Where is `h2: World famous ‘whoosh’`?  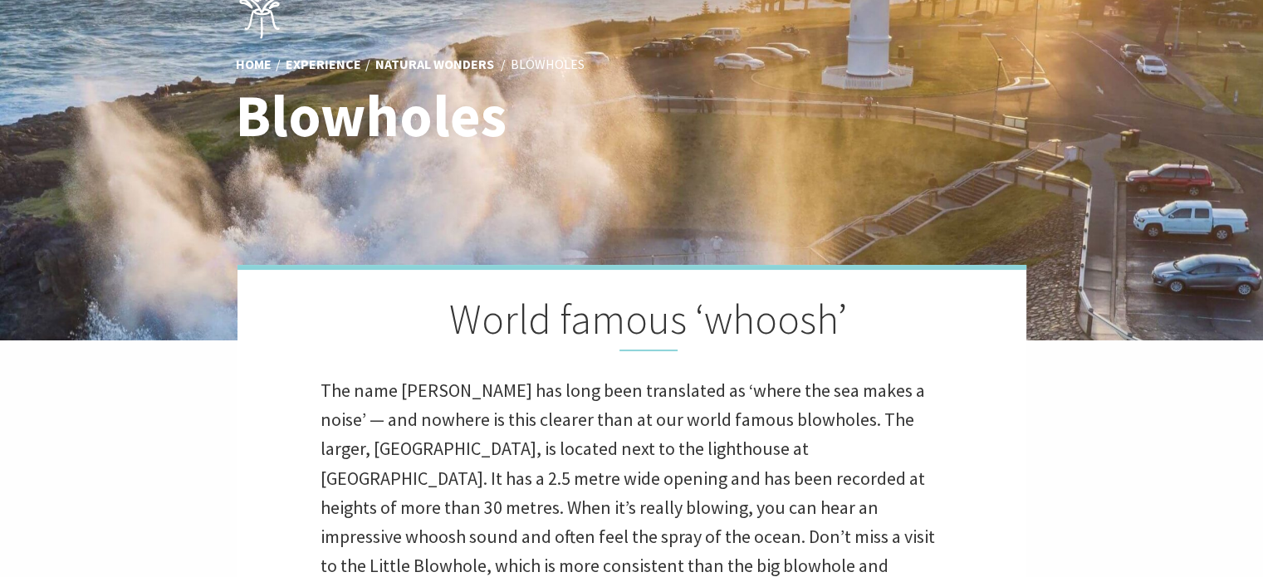
h2: World famous ‘whoosh’ is located at coordinates (632, 323).